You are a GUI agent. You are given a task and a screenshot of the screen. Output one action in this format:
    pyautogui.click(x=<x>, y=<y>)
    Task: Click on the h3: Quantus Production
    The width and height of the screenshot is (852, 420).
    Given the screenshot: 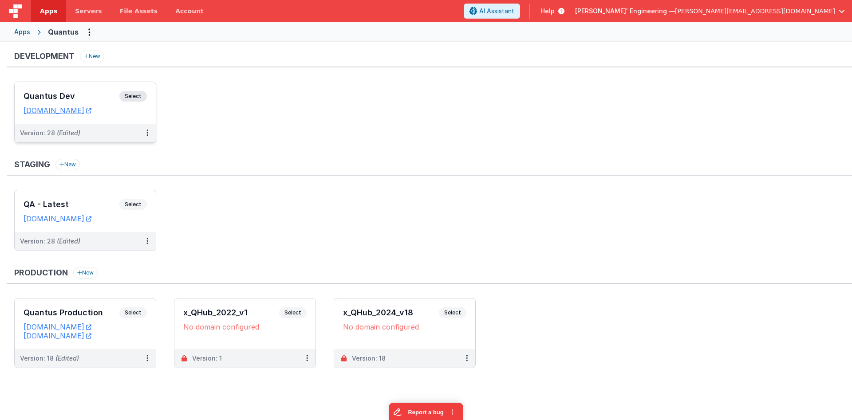 What is the action you would take?
    pyautogui.click(x=71, y=313)
    